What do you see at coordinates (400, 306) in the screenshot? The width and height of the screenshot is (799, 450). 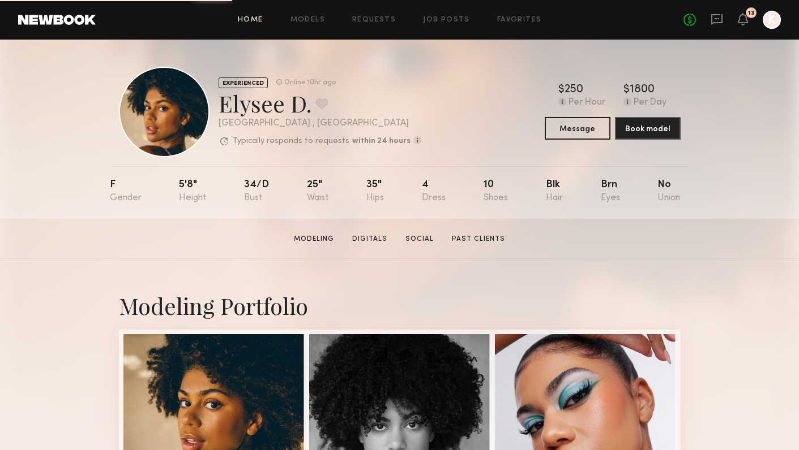 I see `div: Modeling Portfolio` at bounding box center [400, 306].